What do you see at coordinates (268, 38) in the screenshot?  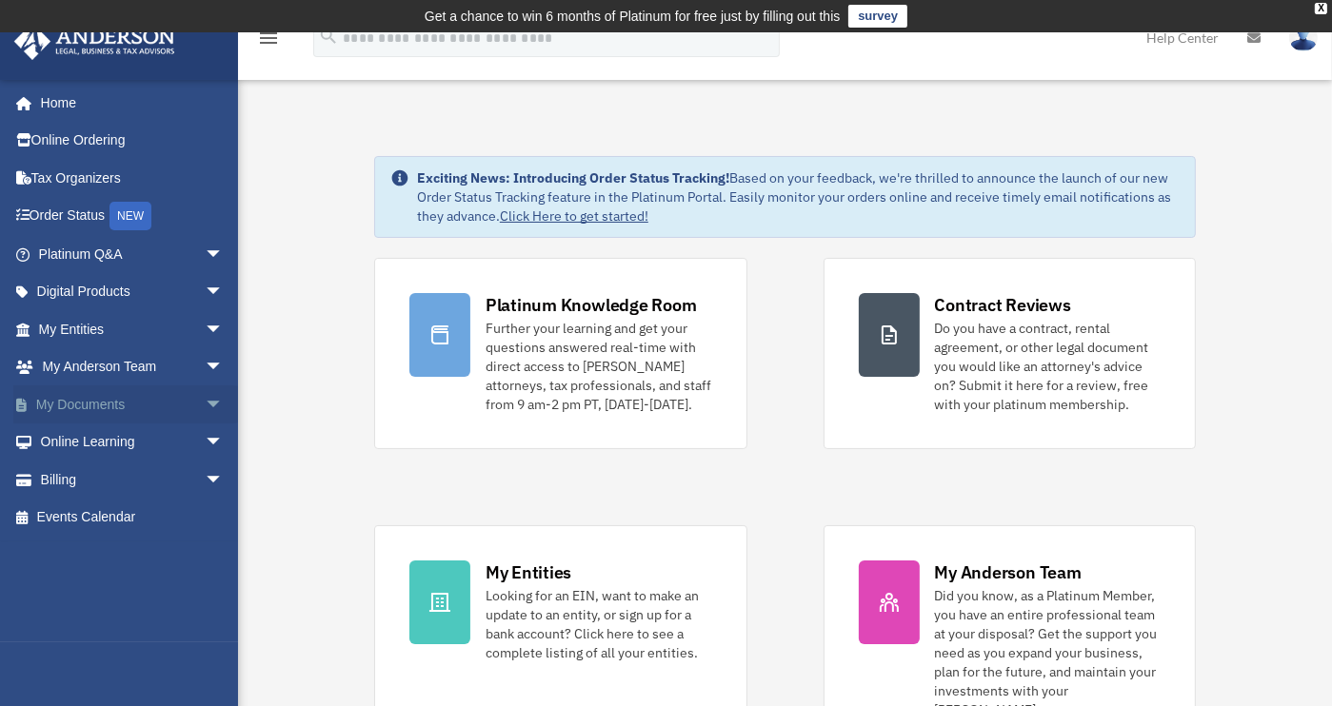 I see `i: menu` at bounding box center [268, 38].